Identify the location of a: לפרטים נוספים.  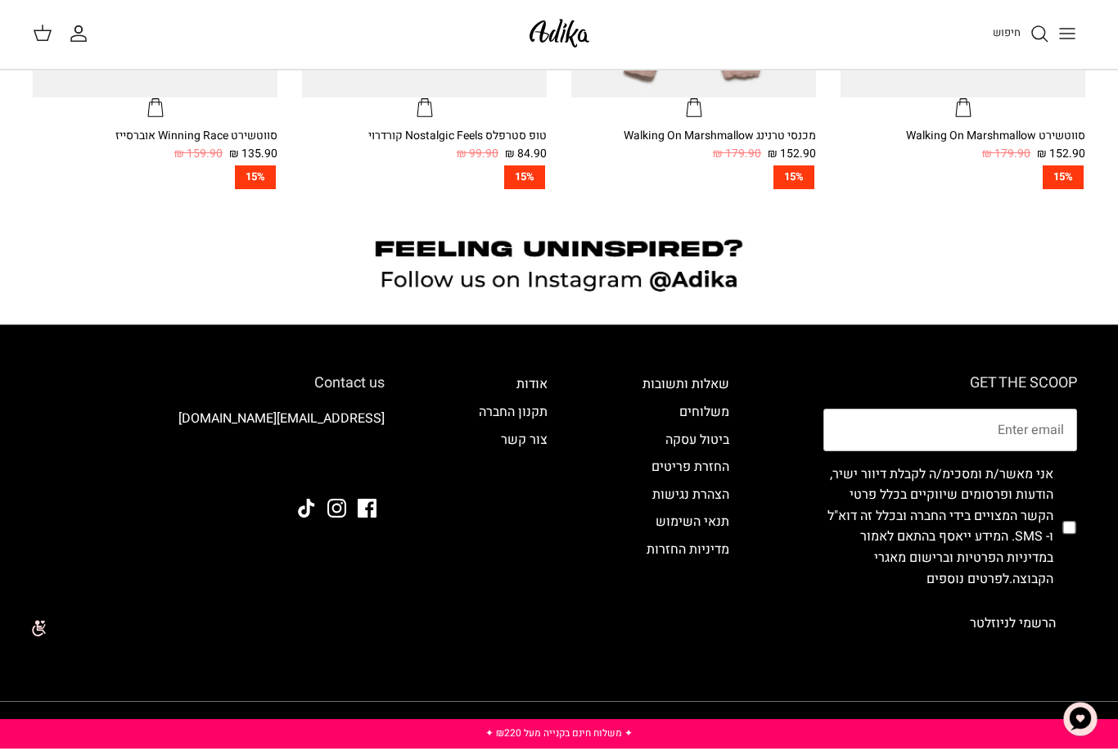
(968, 581).